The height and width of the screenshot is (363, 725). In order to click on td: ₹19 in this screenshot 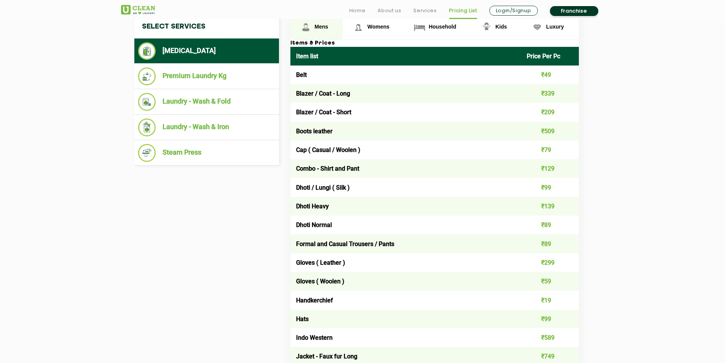, I will do `click(550, 299)`.